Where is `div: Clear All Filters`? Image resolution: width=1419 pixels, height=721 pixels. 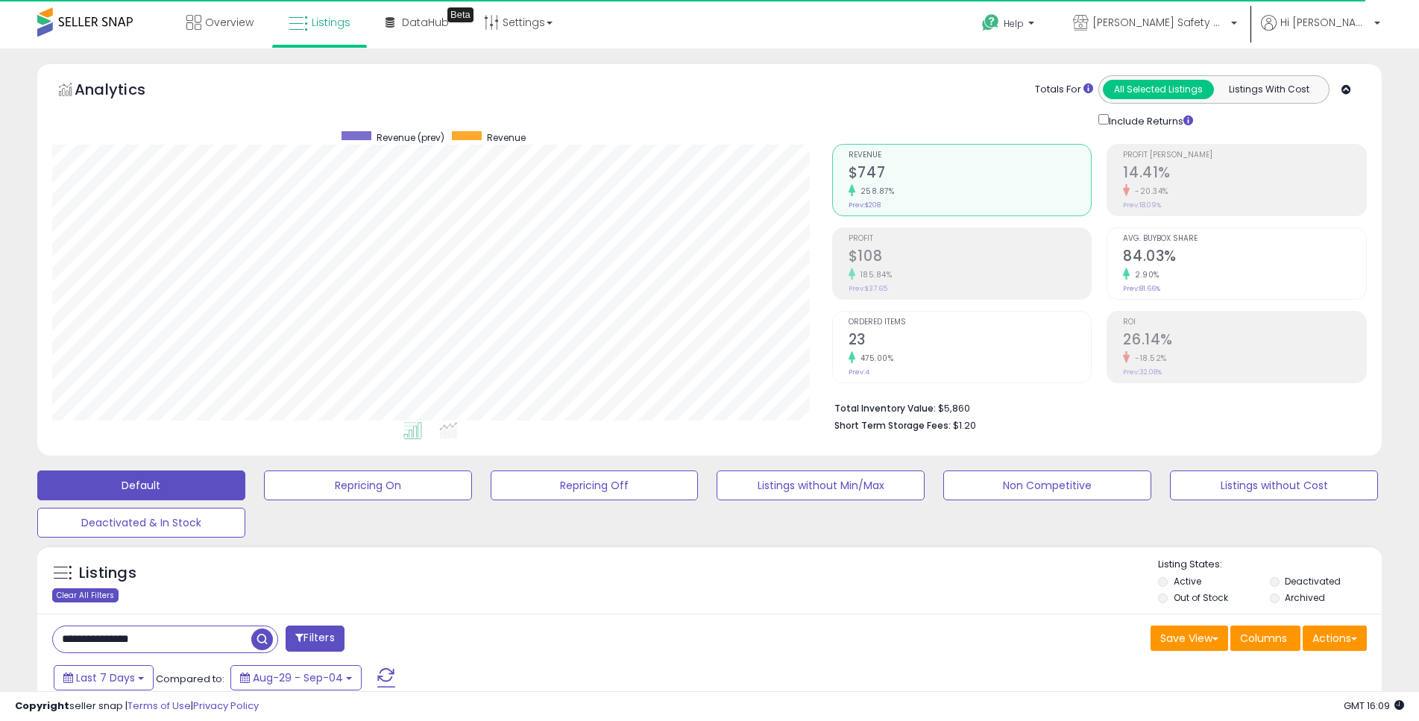
div: Clear All Filters is located at coordinates (85, 595).